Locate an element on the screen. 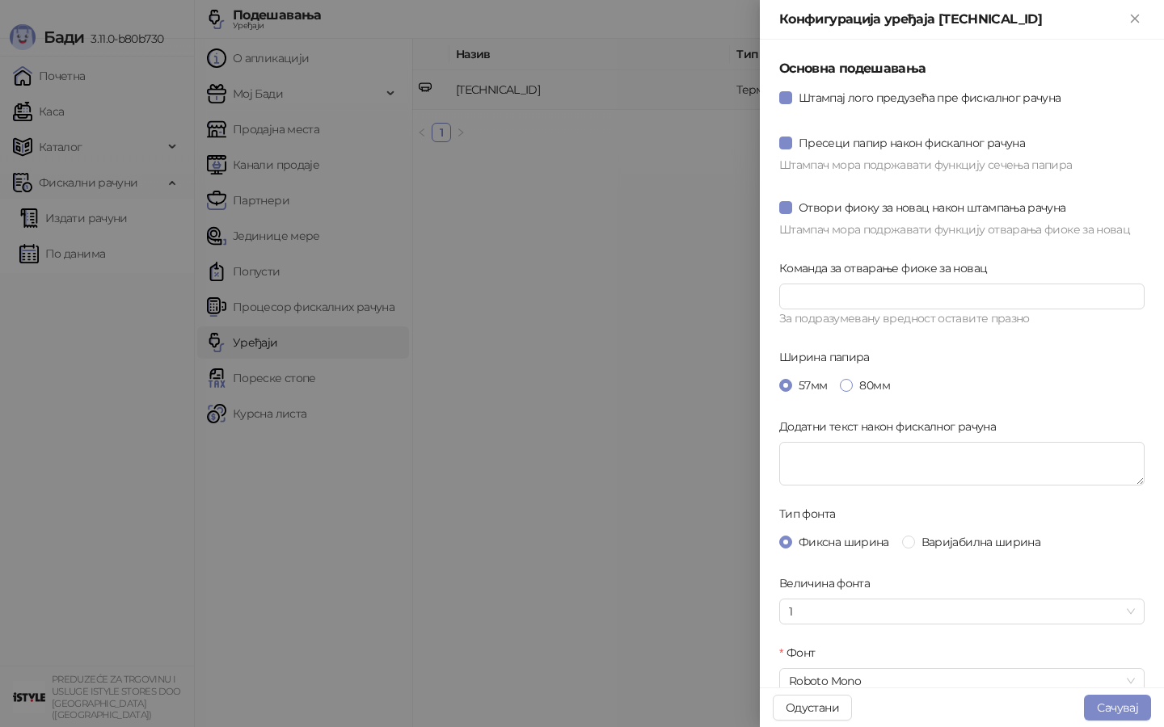  label: Тип фонта is located at coordinates (812, 514).